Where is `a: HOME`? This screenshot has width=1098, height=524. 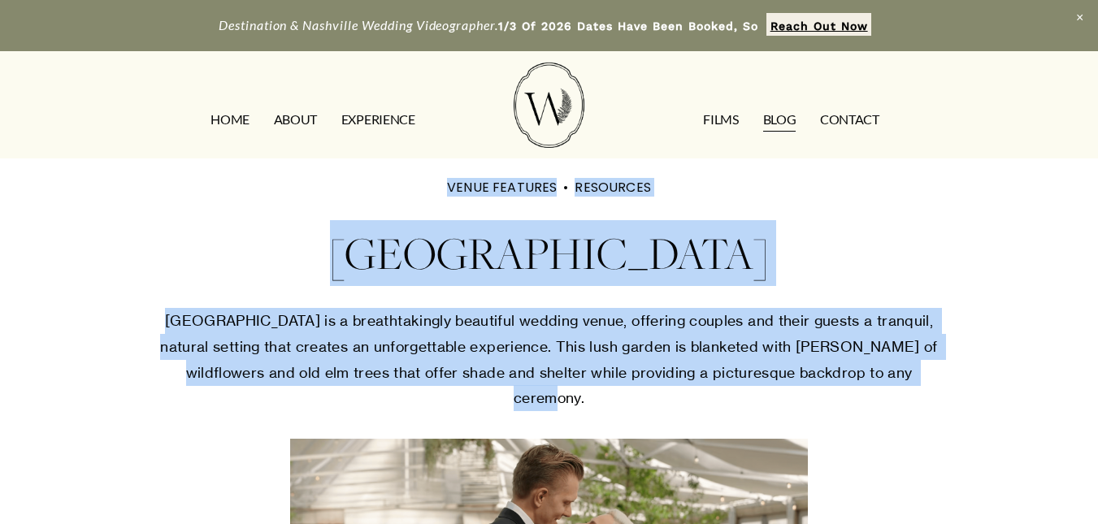
a: HOME is located at coordinates (230, 120).